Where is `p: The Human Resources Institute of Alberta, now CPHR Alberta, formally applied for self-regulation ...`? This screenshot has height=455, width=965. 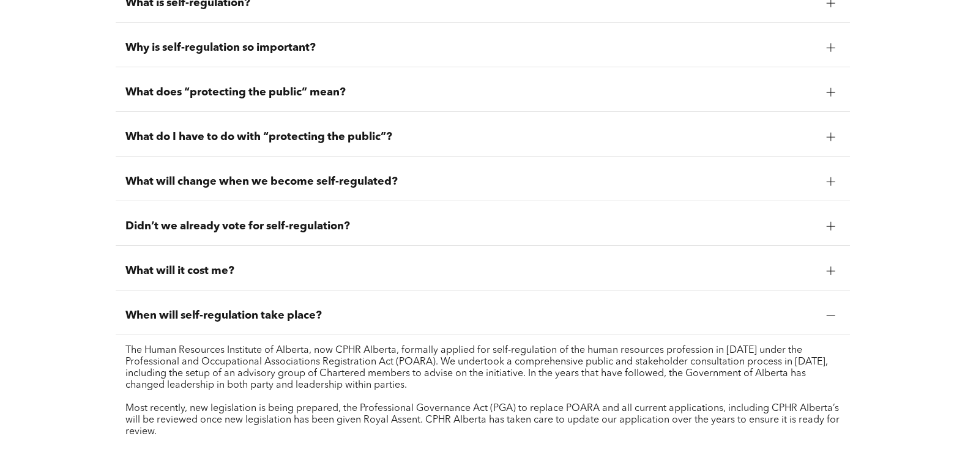 p: The Human Resources Institute of Alberta, now CPHR Alberta, formally applied for self-regulation ... is located at coordinates (483, 368).